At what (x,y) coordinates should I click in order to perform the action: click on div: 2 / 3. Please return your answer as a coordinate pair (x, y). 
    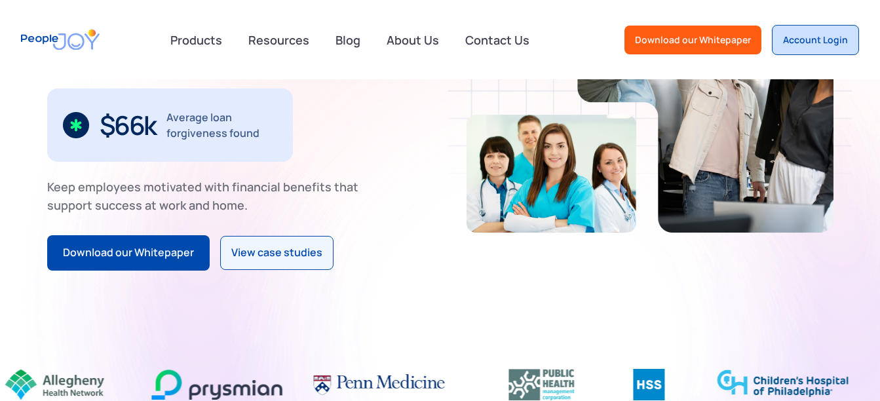
    Looking at the image, I should click on (170, 125).